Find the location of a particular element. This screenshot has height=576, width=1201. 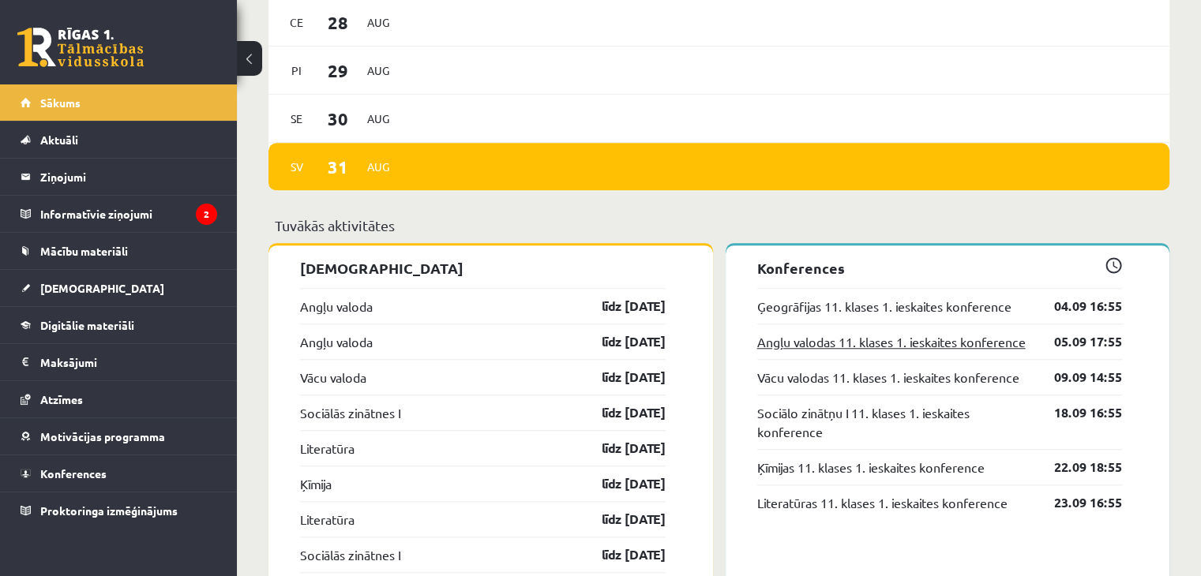

a: Motivācijas programma is located at coordinates (118, 437).